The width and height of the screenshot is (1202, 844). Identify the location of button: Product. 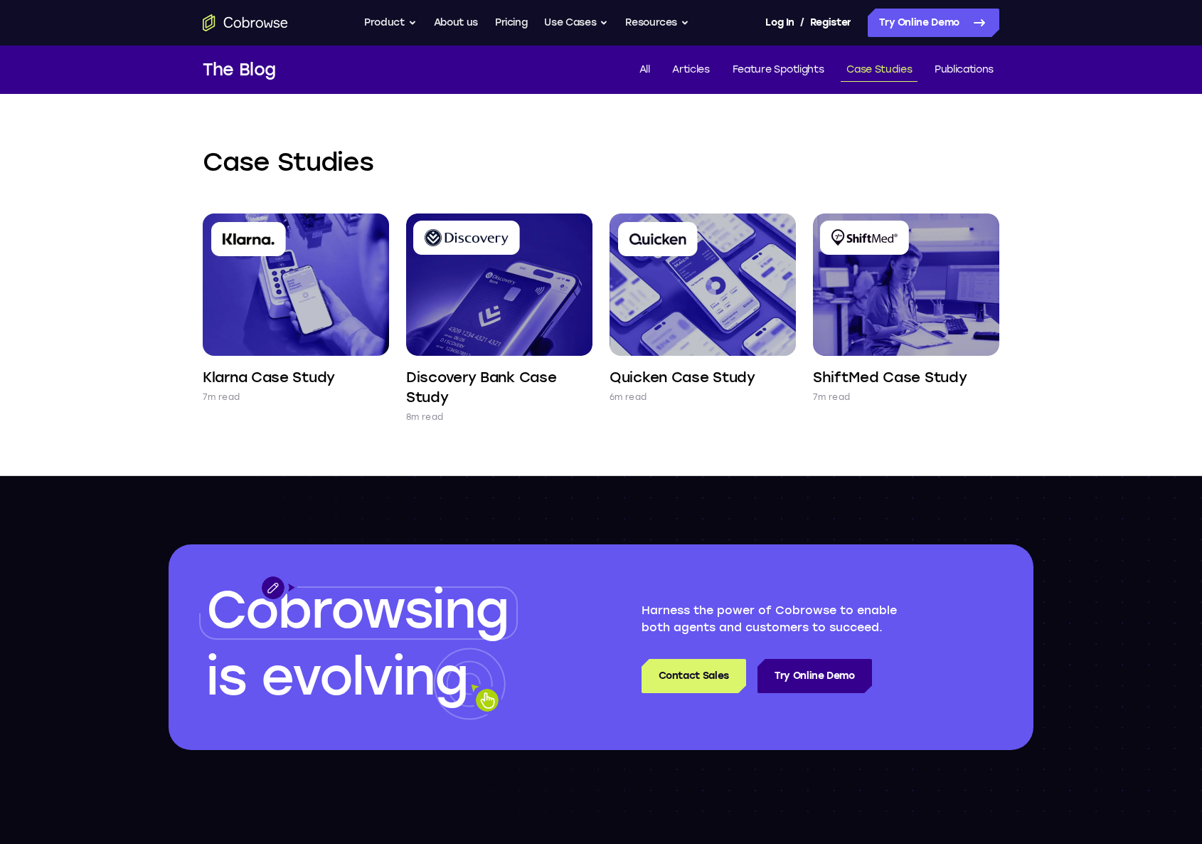
(391, 23).